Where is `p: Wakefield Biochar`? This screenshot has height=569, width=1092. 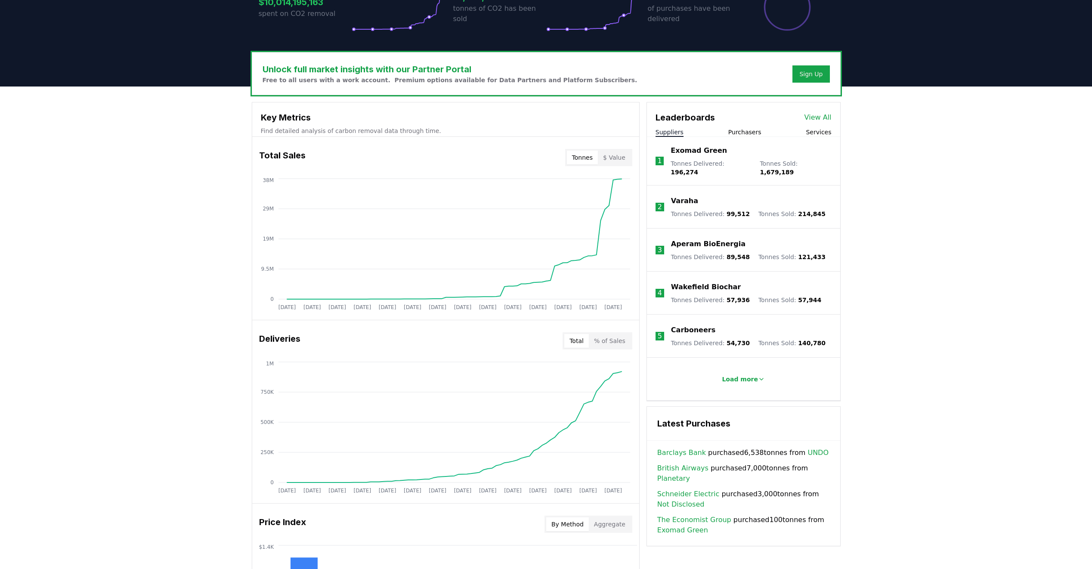
p: Wakefield Biochar is located at coordinates (706, 287).